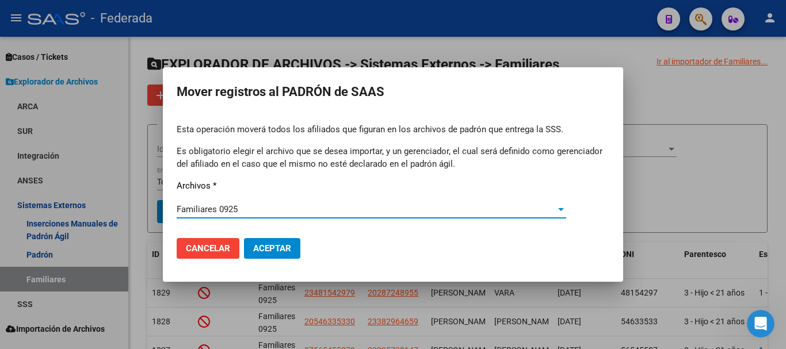 The height and width of the screenshot is (349, 786). What do you see at coordinates (393, 129) in the screenshot?
I see `p: Esta operación moverá todos los afiliados que figuran en los archivos de padrón que entrega la SSS.` at bounding box center [393, 129].